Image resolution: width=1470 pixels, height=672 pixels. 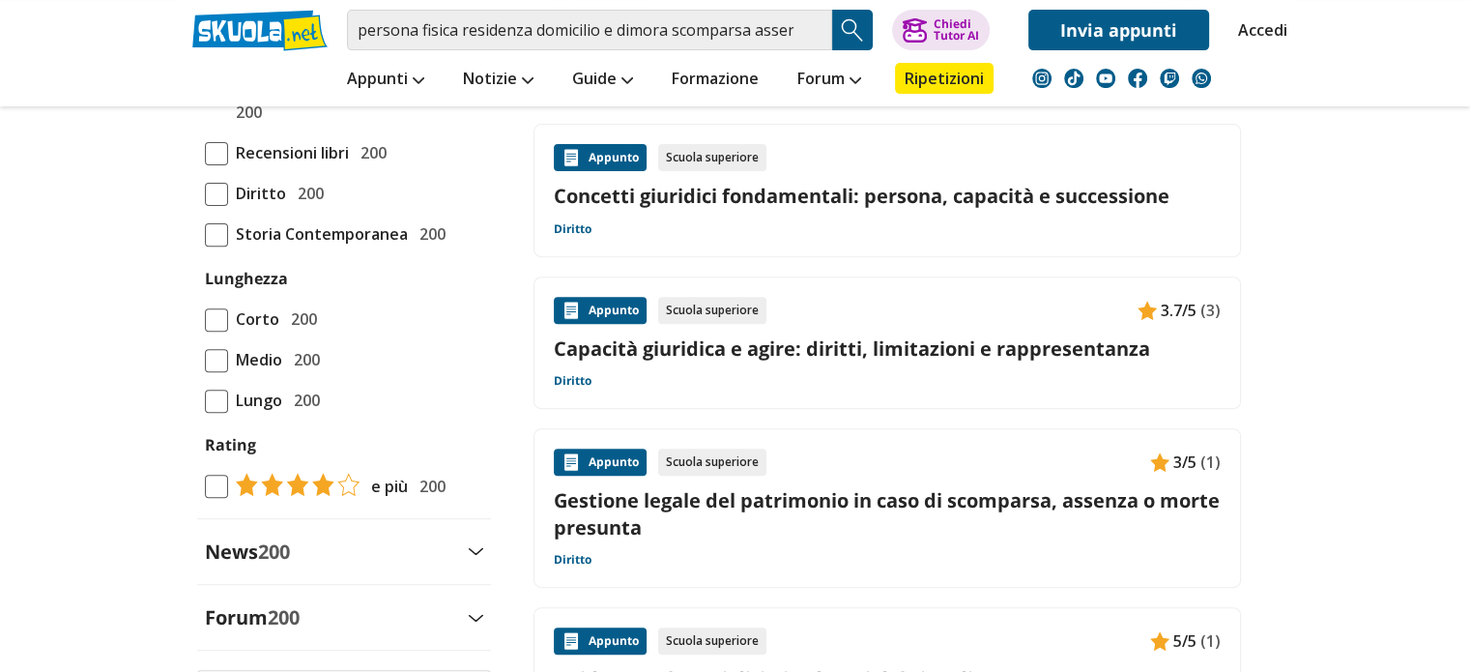 I want to click on a: Gestione legale del patrimonio in caso di scomparsa, assenza o morte presunta, so click(x=887, y=513).